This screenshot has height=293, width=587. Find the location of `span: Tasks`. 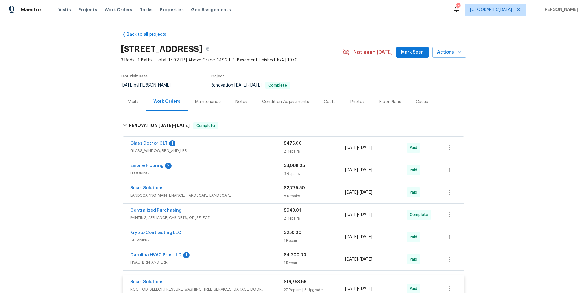

span: Tasks is located at coordinates (146, 10).